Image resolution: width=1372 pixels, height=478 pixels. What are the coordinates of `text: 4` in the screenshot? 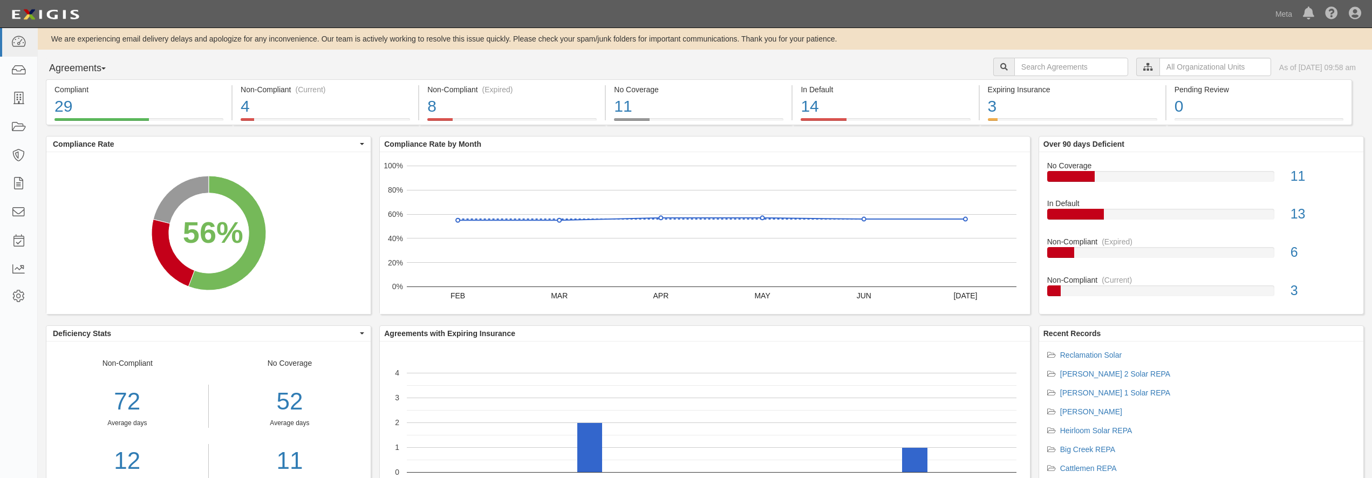 It's located at (397, 373).